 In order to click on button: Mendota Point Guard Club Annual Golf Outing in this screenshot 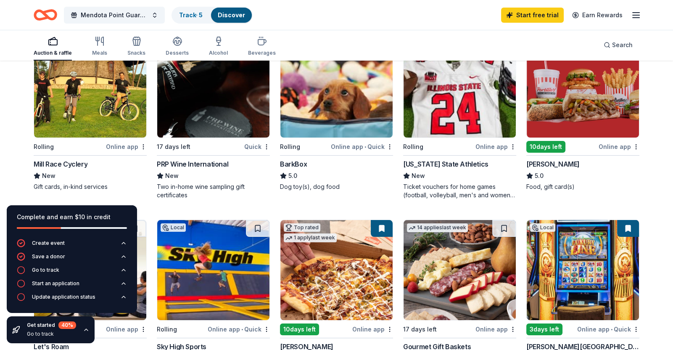, I will do `click(114, 15)`.